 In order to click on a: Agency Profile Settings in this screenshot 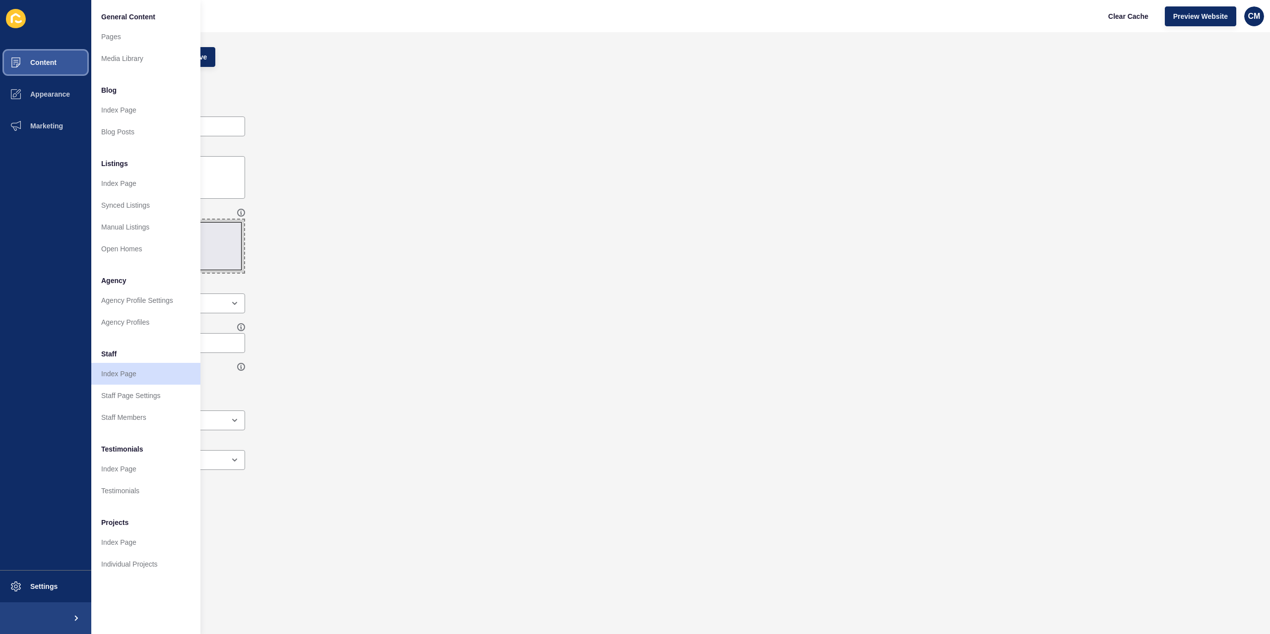, I will do `click(146, 301)`.